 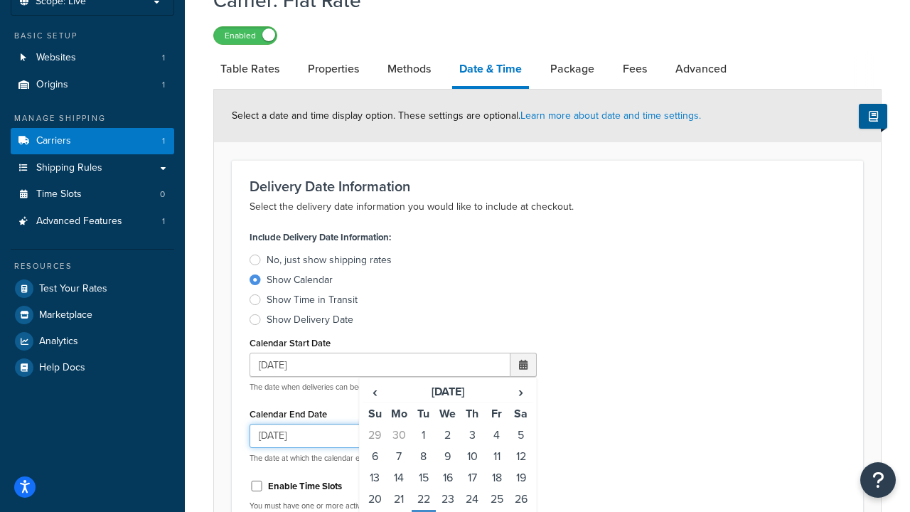 I want to click on a: Marketplace, so click(x=92, y=315).